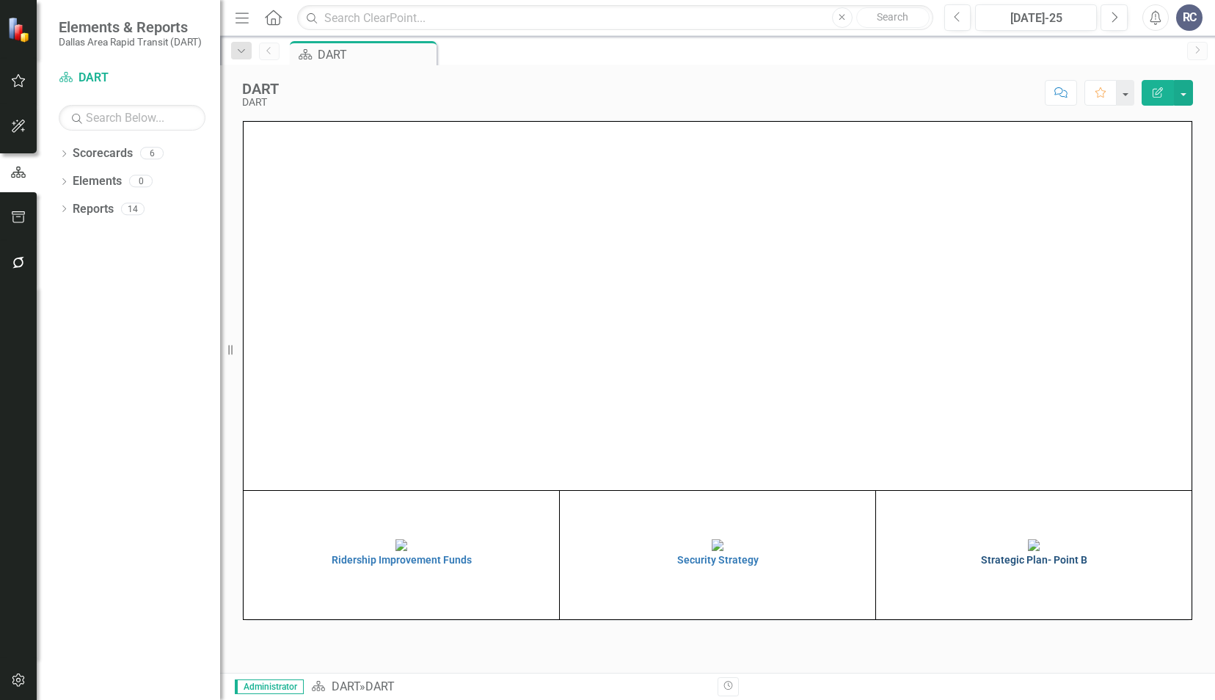 This screenshot has height=700, width=1215. What do you see at coordinates (1189, 18) in the screenshot?
I see `div: RC` at bounding box center [1189, 18].